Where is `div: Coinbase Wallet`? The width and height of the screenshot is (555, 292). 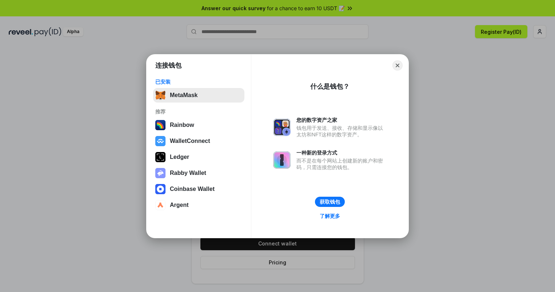
div: Coinbase Wallet is located at coordinates (192, 189).